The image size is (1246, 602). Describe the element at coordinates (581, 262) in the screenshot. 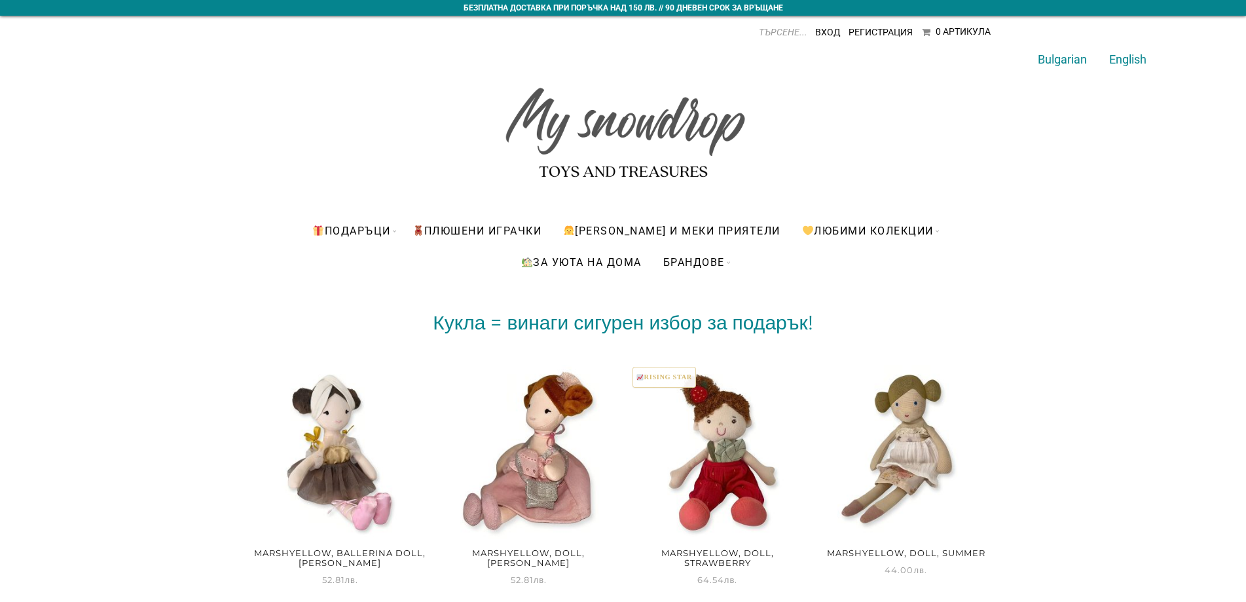

I see `a: За уюта на дома` at that location.